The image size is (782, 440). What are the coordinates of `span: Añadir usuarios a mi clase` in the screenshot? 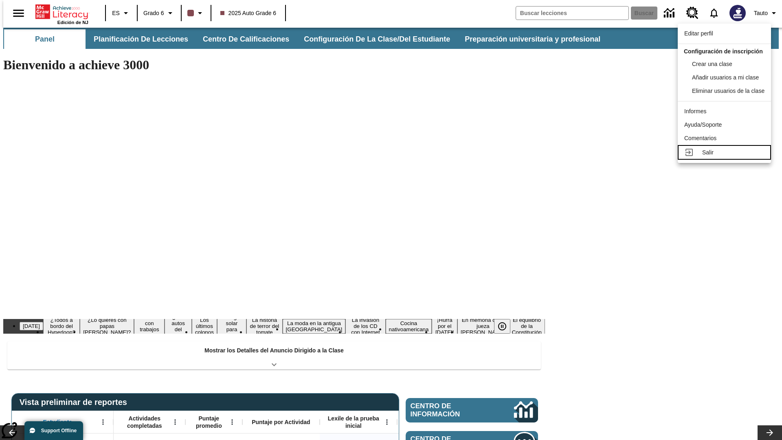 It's located at (726, 77).